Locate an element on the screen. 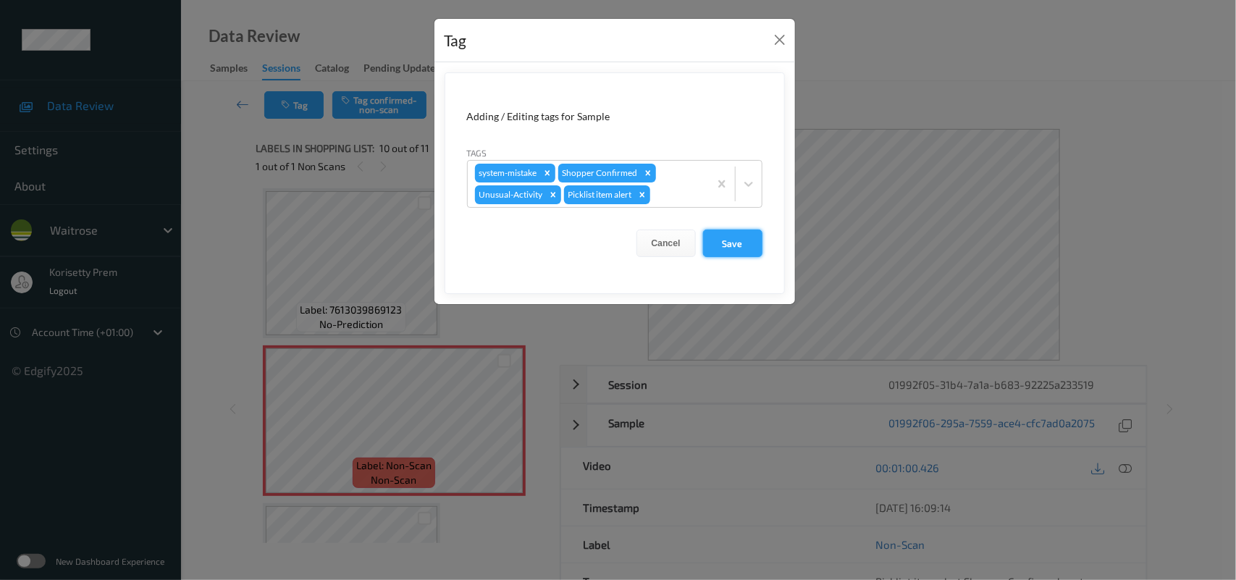 The height and width of the screenshot is (580, 1236). div: Shopper Confirmed is located at coordinates (599, 173).